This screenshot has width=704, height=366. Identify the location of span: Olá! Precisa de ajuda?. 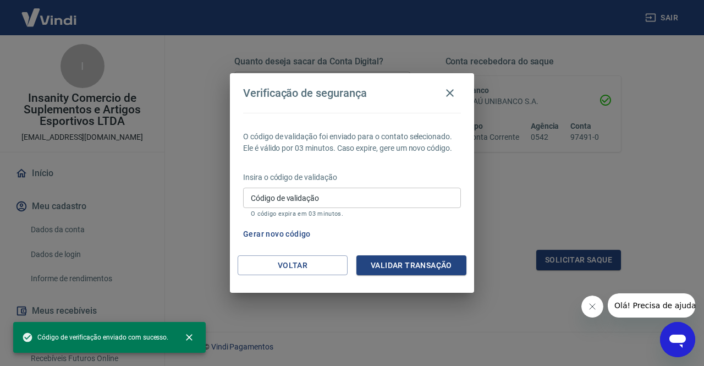
(49, 12).